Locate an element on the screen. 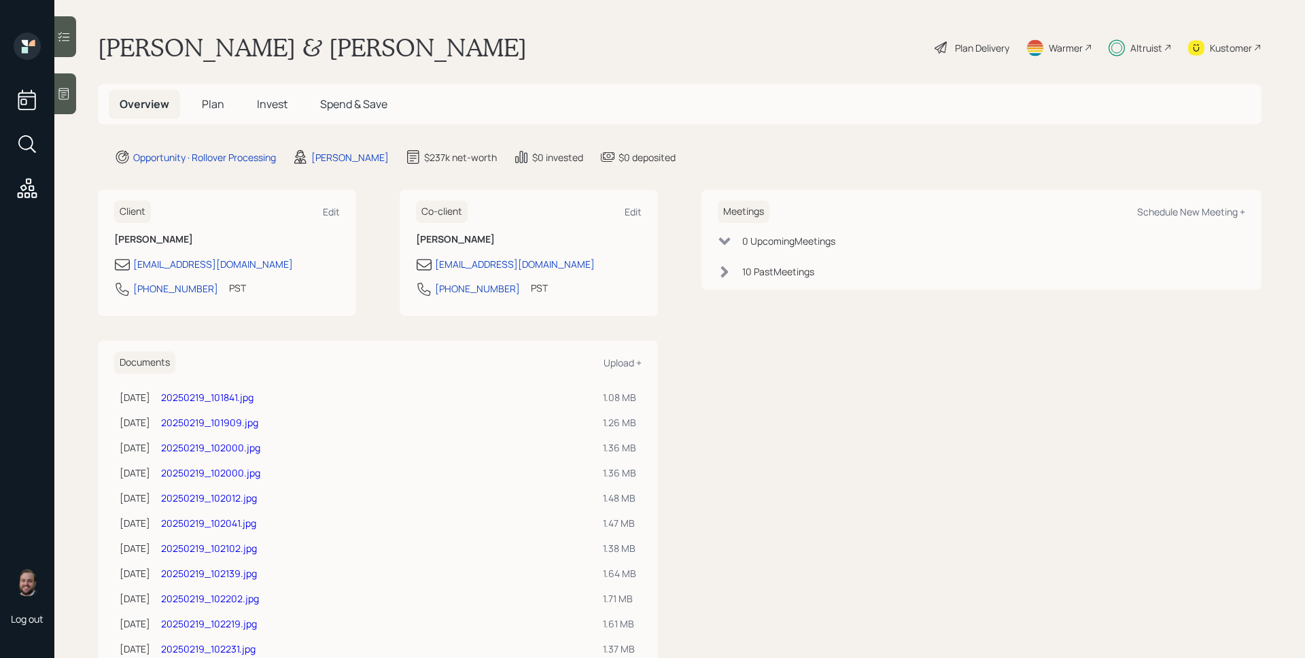 This screenshot has width=1305, height=658. div: 0 Upcoming Meeting s is located at coordinates (789, 241).